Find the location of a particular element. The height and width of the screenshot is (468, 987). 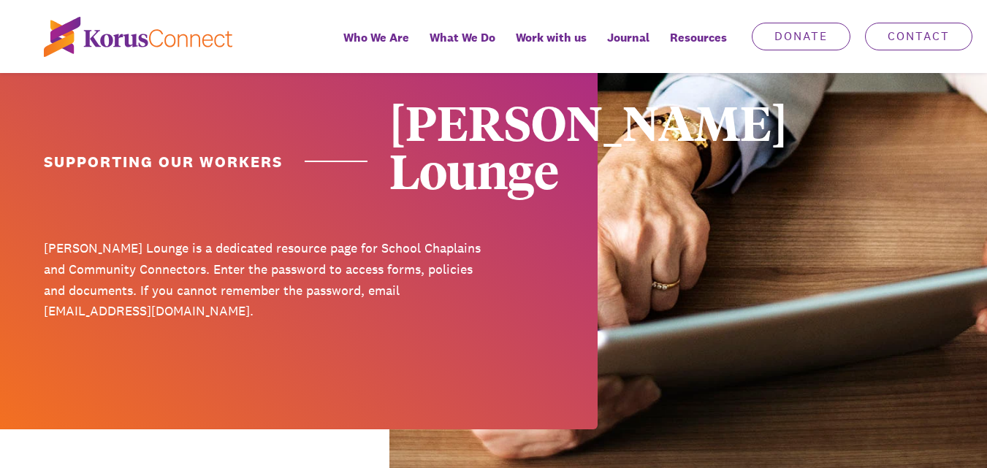

a: Who We Are is located at coordinates (376, 47).